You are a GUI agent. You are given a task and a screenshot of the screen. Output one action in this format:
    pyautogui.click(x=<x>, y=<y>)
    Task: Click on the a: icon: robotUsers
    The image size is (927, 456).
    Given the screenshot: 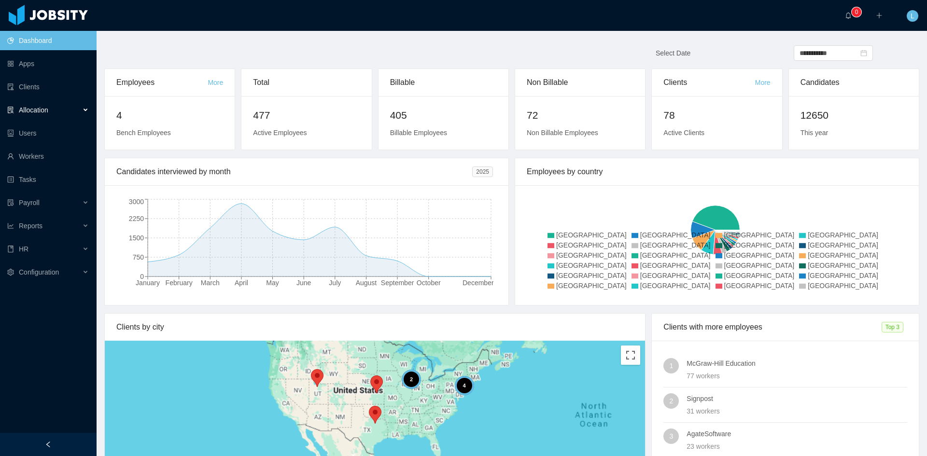 What is the action you would take?
    pyautogui.click(x=48, y=133)
    